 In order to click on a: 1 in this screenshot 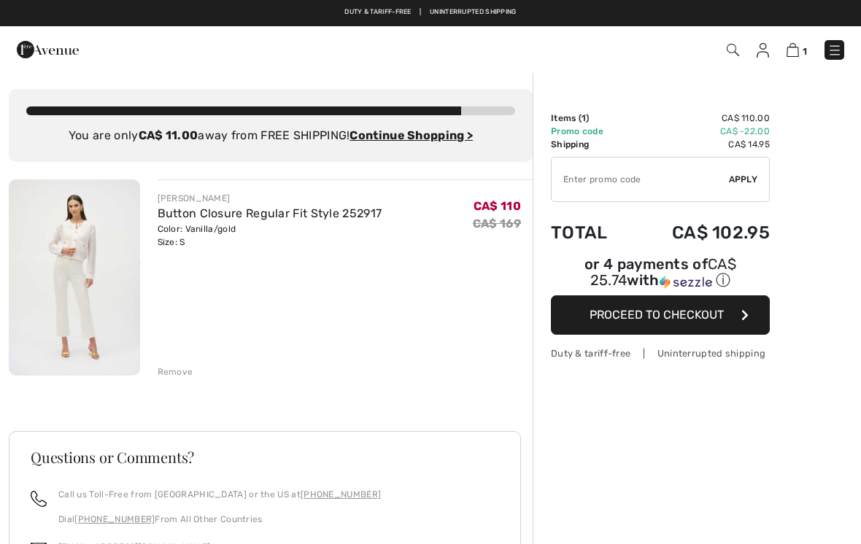, I will do `click(797, 50)`.